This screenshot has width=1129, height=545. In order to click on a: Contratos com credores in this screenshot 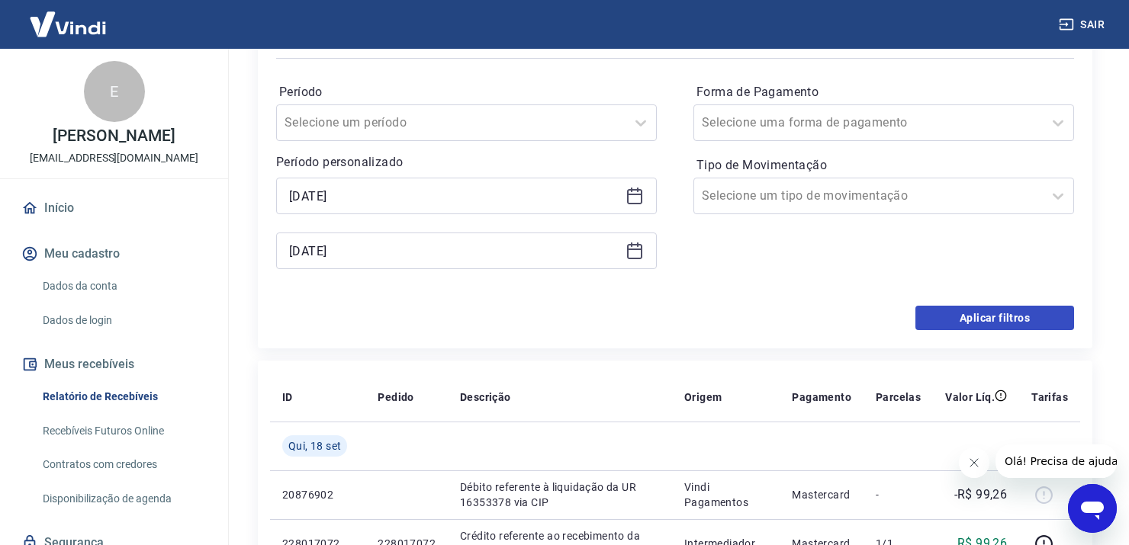, I will do `click(123, 464)`.